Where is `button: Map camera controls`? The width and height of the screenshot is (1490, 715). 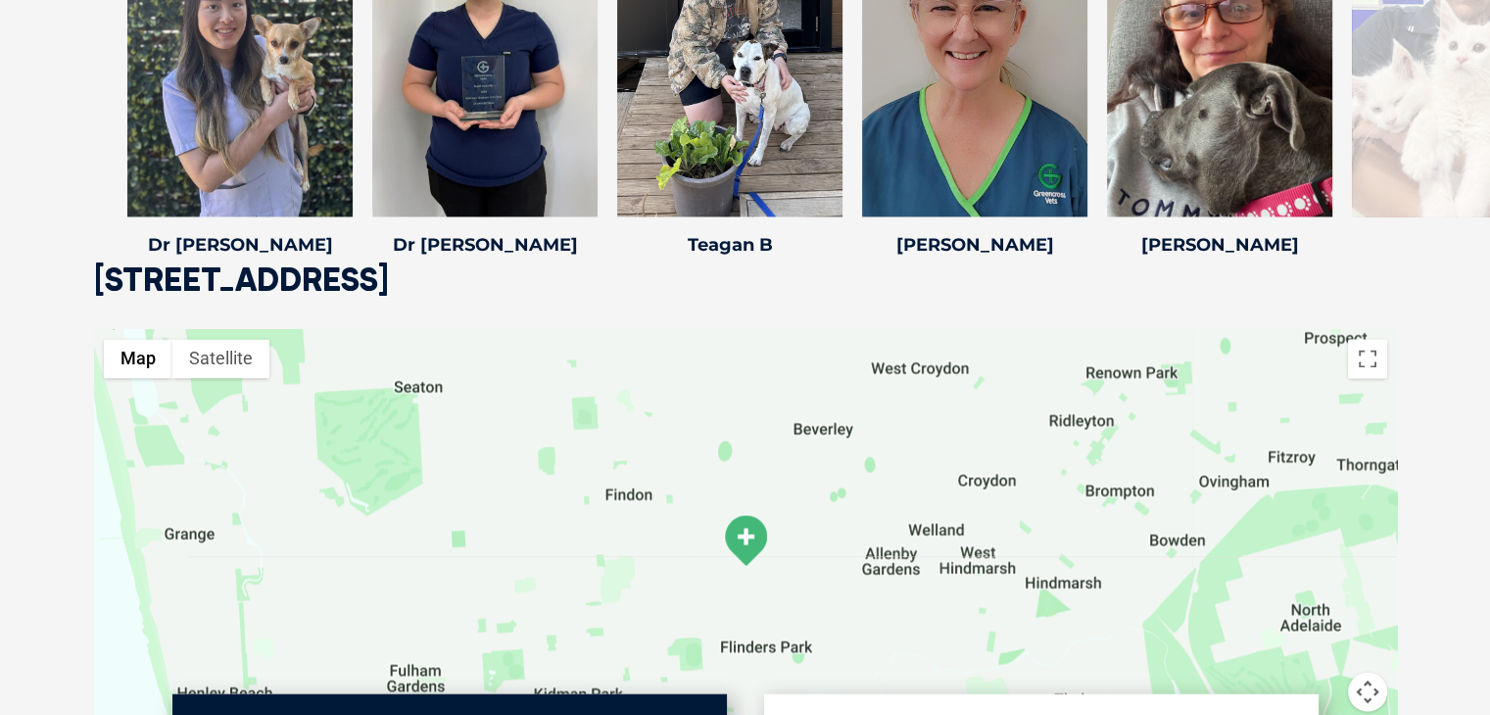 button: Map camera controls is located at coordinates (1367, 691).